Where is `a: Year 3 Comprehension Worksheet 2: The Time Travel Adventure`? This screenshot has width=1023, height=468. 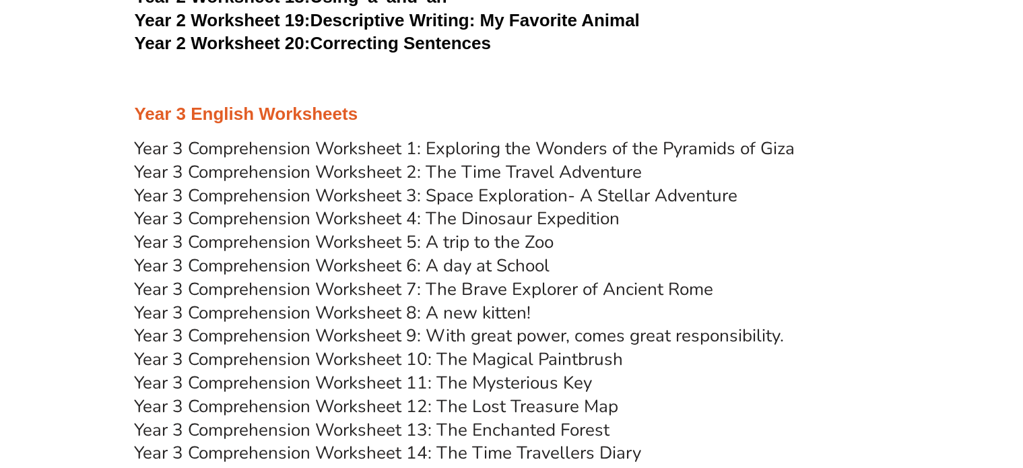
a: Year 3 Comprehension Worksheet 2: The Time Travel Adventure is located at coordinates (389, 172).